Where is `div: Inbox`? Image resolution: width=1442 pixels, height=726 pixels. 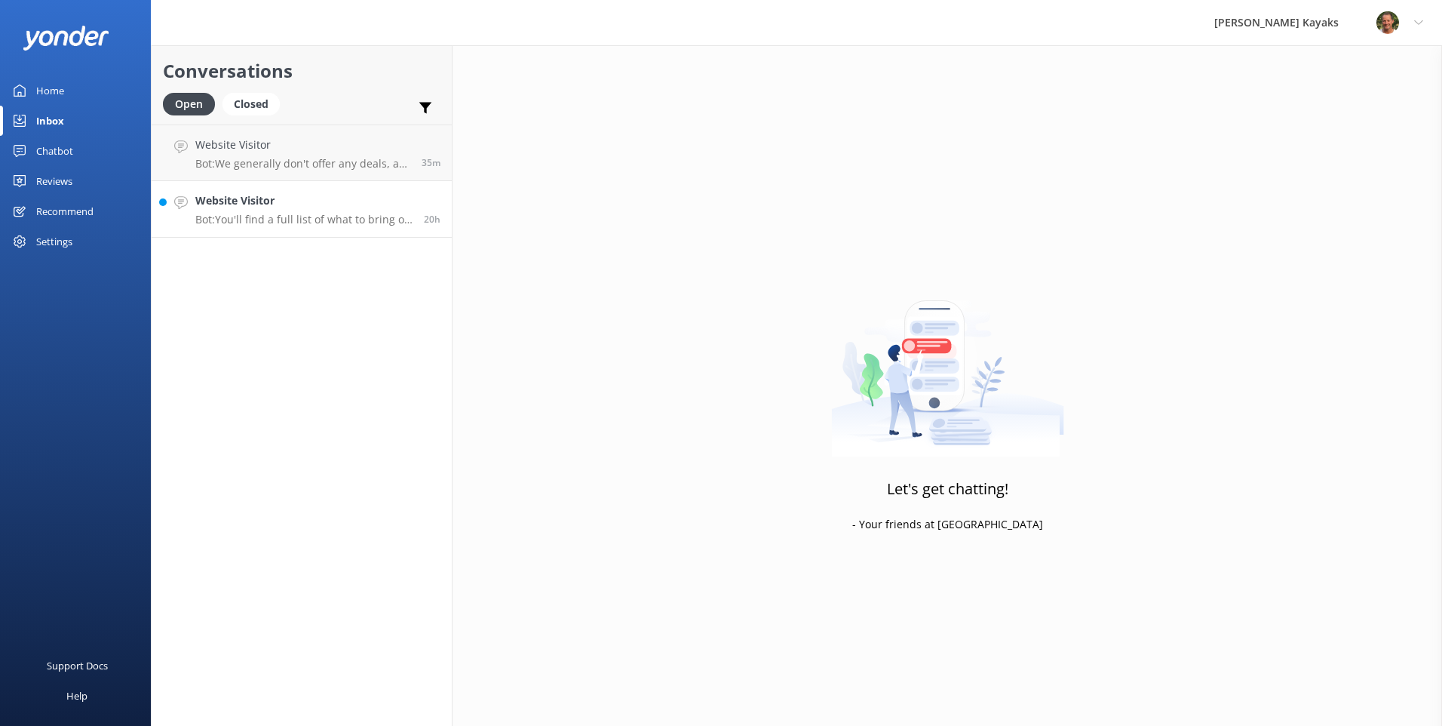
div: Inbox is located at coordinates (50, 121).